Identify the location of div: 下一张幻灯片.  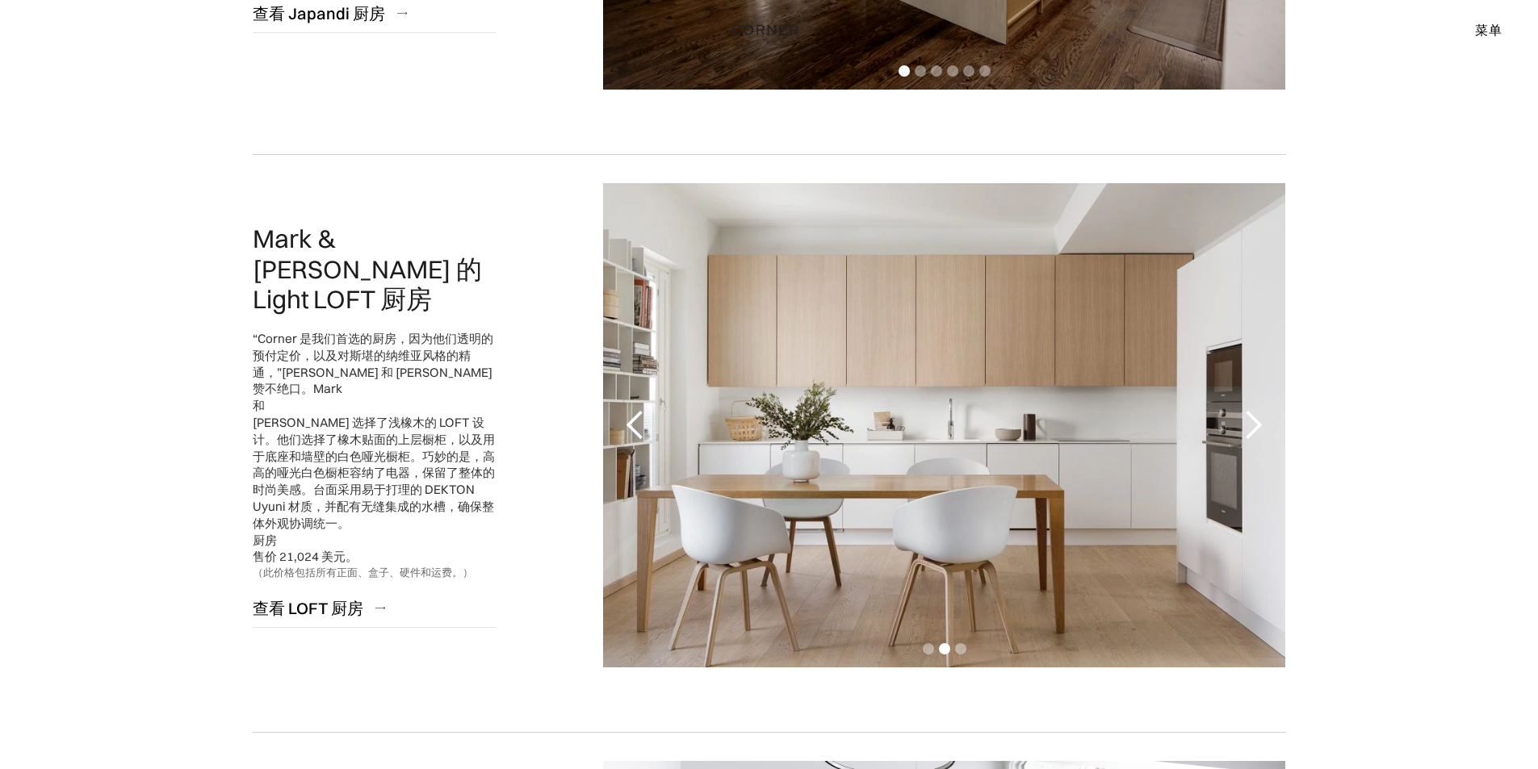
(1253, 425).